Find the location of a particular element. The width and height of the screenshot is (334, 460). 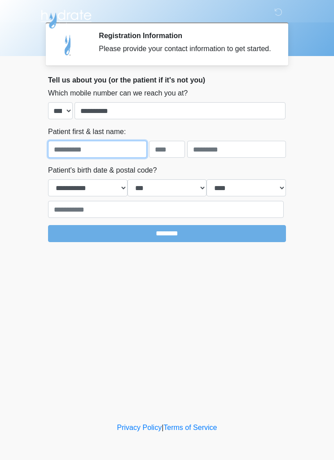

h2: Tell us about you (or the patient if it's not you) is located at coordinates (167, 80).